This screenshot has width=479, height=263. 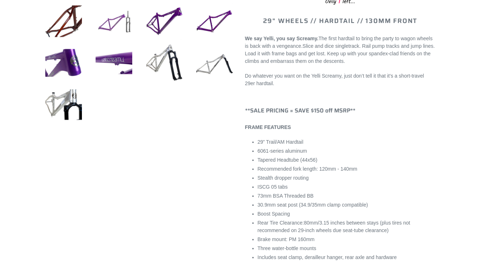 What do you see at coordinates (346, 227) in the screenshot?
I see `li: Rear Tire Clearance:` at bounding box center [346, 227].